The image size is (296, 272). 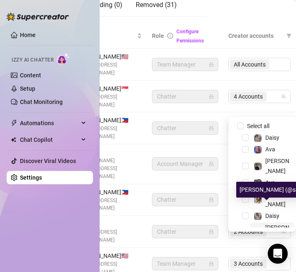 I want to click on a: Setup, so click(x=27, y=89).